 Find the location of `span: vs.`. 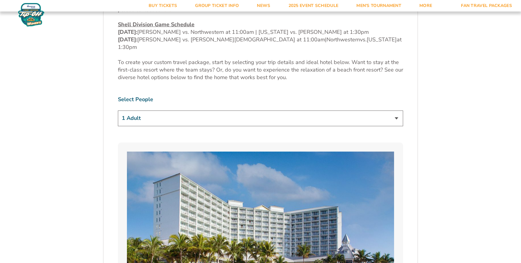

span: vs. is located at coordinates (363, 39).